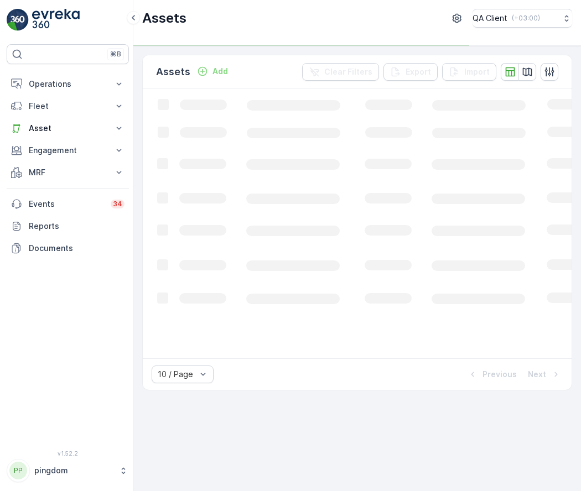 This screenshot has width=581, height=491. I want to click on p: Events, so click(66, 204).